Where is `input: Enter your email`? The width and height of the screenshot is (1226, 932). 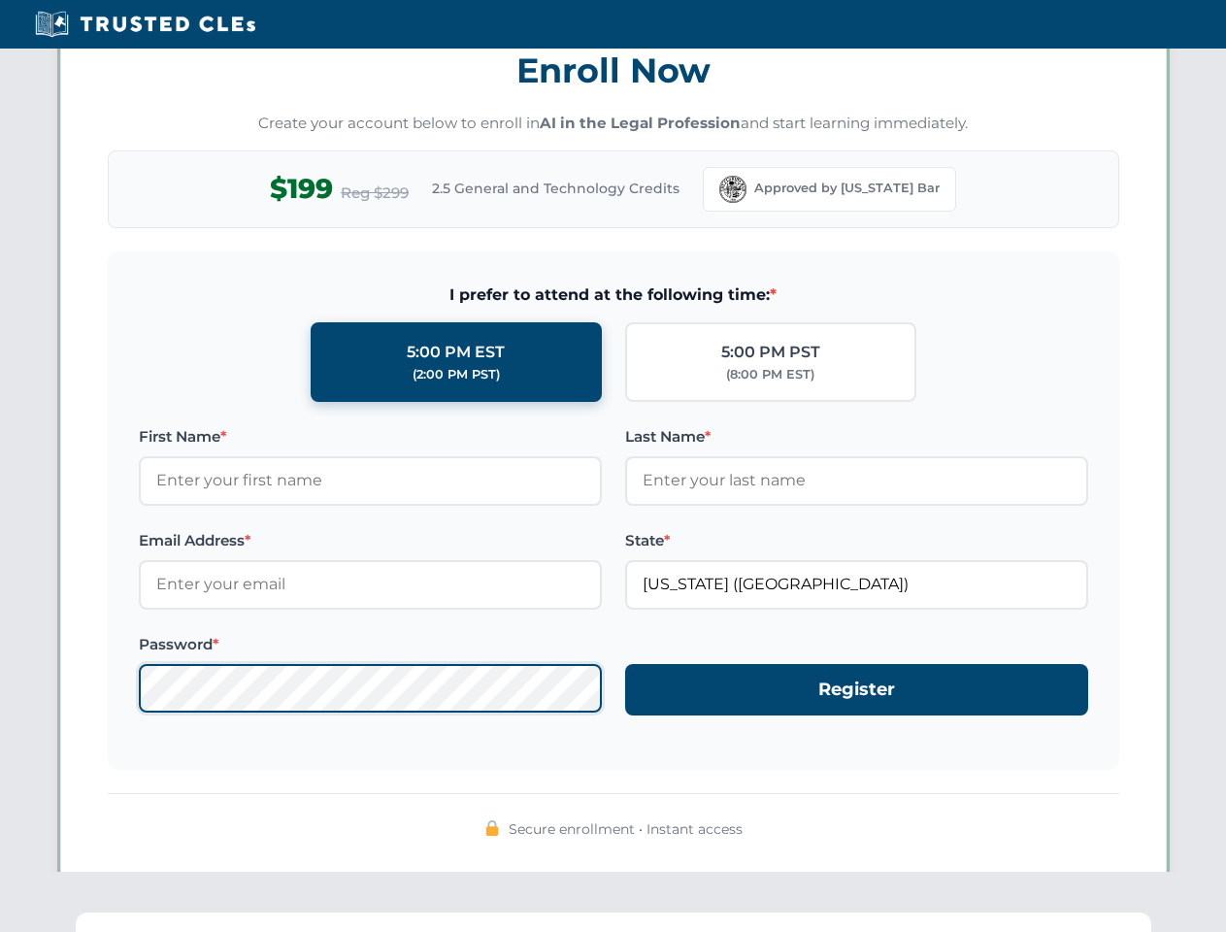
input: Enter your email is located at coordinates (370, 584).